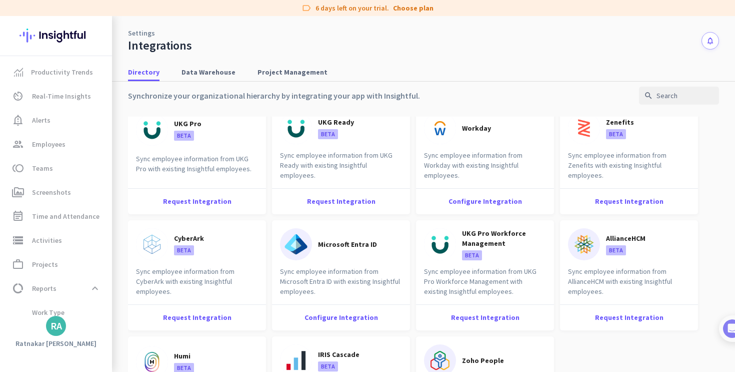 The height and width of the screenshot is (372, 735). Describe the element at coordinates (629, 285) in the screenshot. I see `div: Sync employee information from AllianceHCM with existing Insightful employees.` at that location.